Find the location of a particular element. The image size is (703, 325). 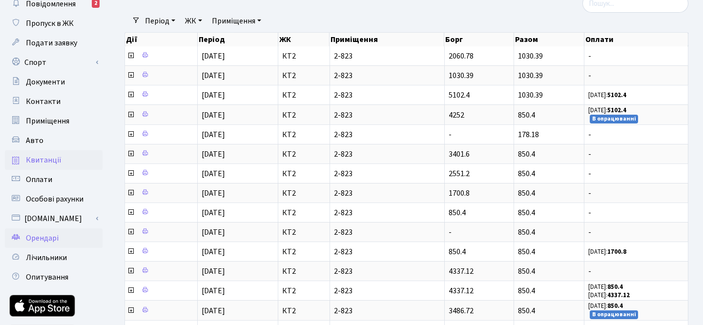

span: Особові рахунки is located at coordinates (55, 199).